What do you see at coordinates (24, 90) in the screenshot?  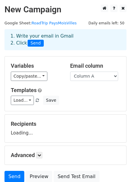 I see `a: Templates` at bounding box center [24, 90].